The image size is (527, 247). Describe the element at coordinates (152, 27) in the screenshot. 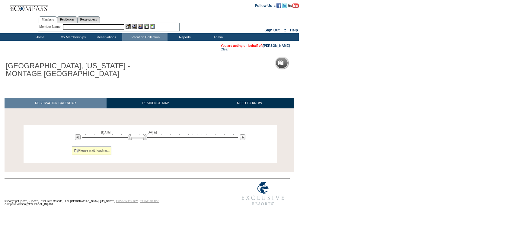

I see `img: b_calculator.gif` at that location.